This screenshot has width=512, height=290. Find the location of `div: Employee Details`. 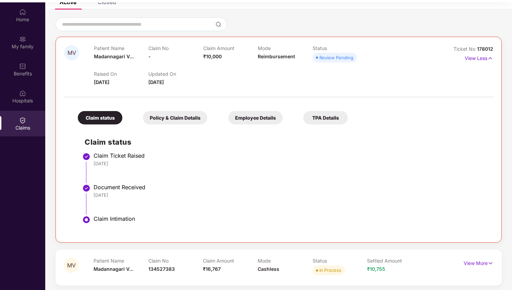

div: Employee Details is located at coordinates (255, 117).